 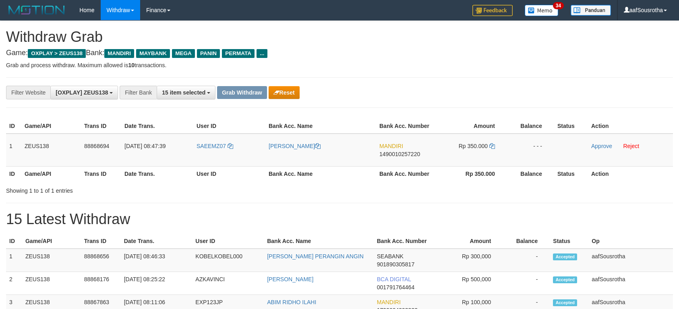 What do you see at coordinates (183, 54) in the screenshot?
I see `span: MEGA` at bounding box center [183, 54].